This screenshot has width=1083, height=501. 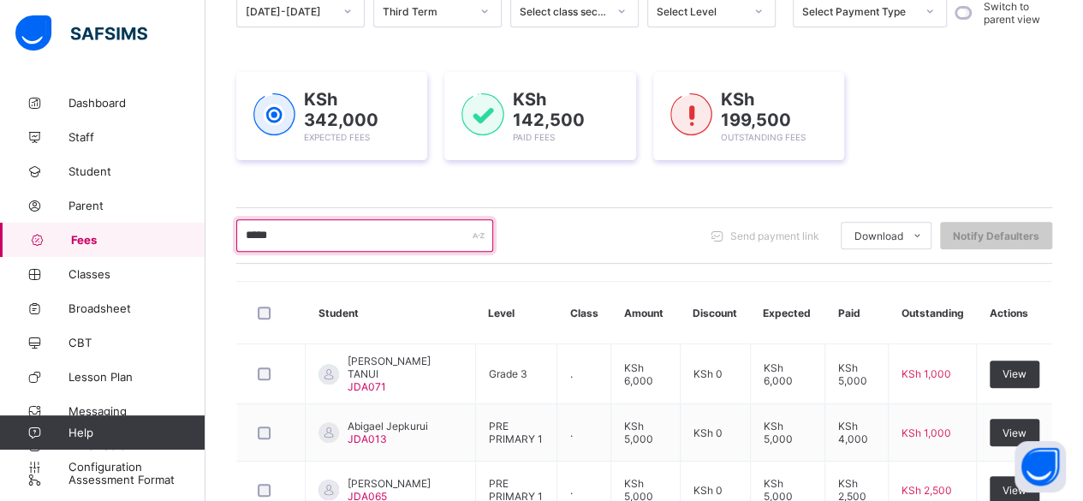 What do you see at coordinates (336, 137) in the screenshot?
I see `span: Expected Fees` at bounding box center [336, 137].